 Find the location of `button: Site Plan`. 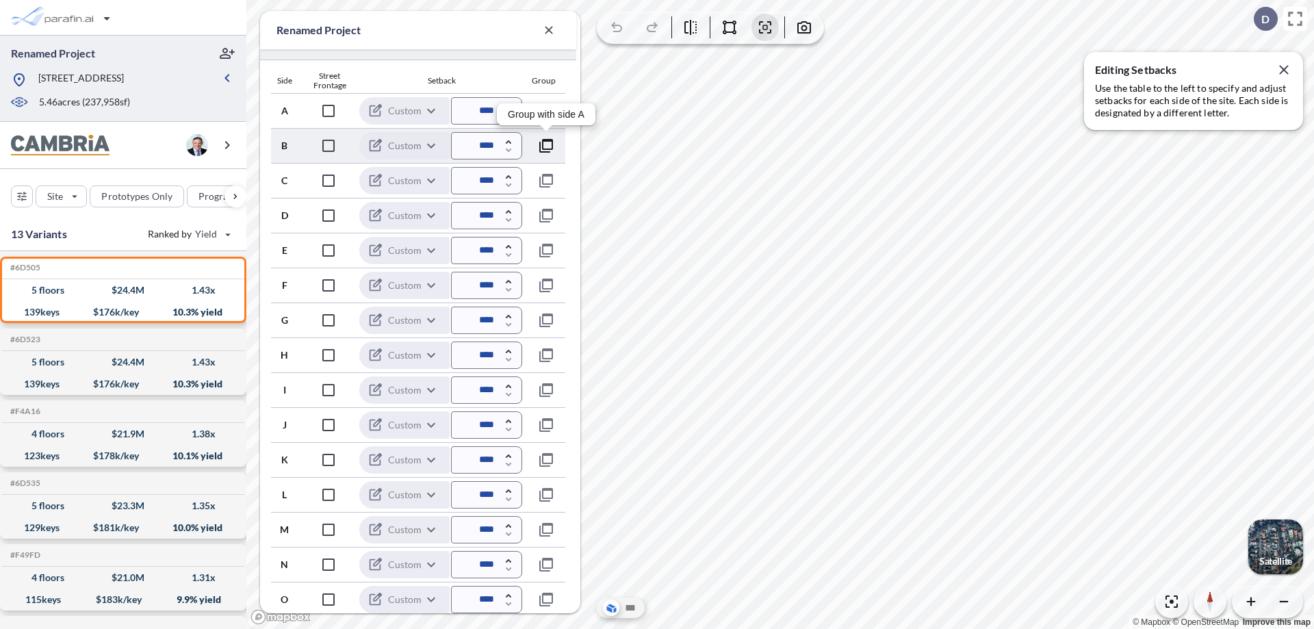

button: Site Plan is located at coordinates (630, 608).